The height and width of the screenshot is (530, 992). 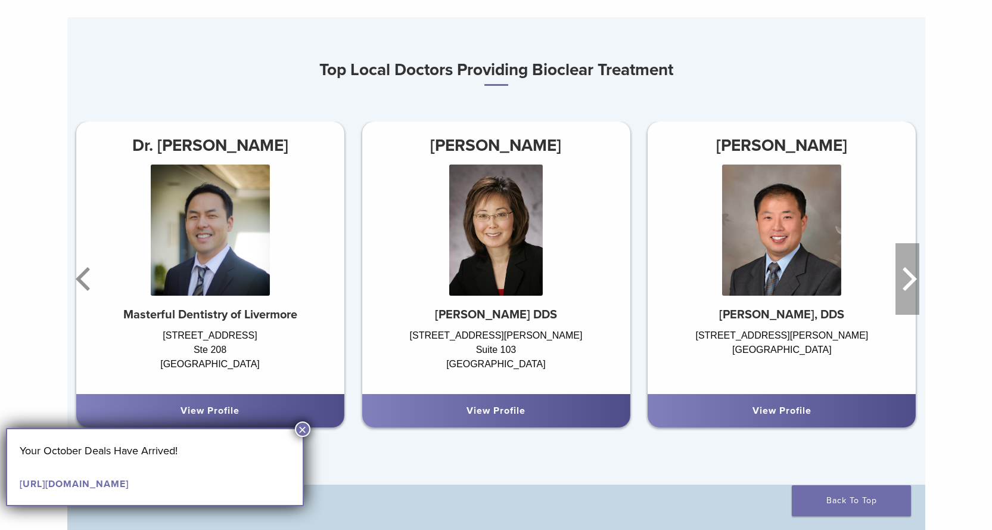 What do you see at coordinates (496, 230) in the screenshot?
I see `img: Dr.Nancy Shiba` at bounding box center [496, 230].